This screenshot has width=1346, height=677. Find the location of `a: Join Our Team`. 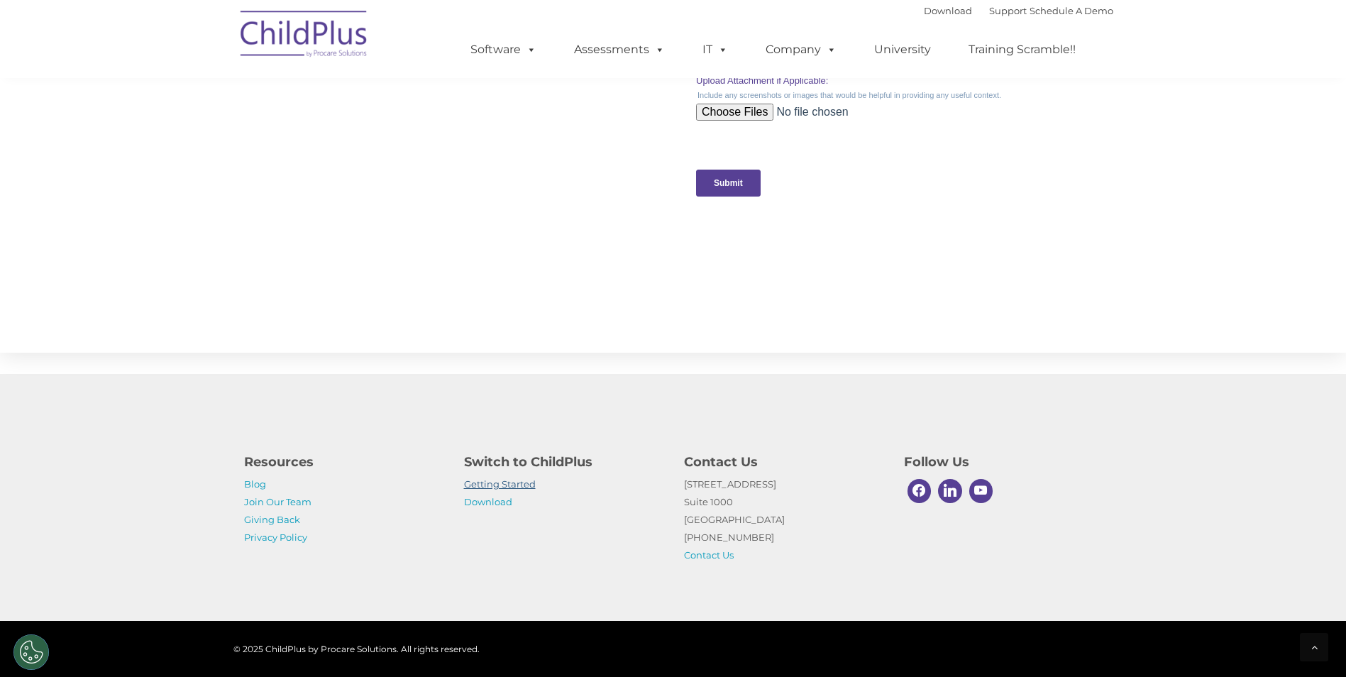

a: Join Our Team is located at coordinates (277, 502).